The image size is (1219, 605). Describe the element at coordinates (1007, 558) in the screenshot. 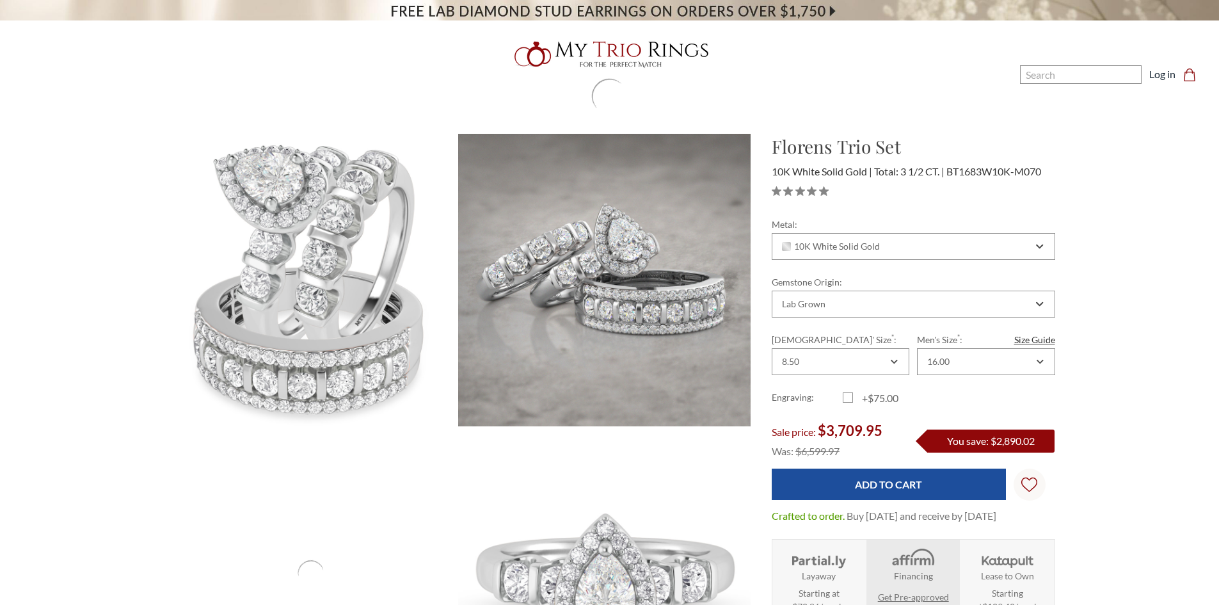

I see `img: Katapult` at that location.